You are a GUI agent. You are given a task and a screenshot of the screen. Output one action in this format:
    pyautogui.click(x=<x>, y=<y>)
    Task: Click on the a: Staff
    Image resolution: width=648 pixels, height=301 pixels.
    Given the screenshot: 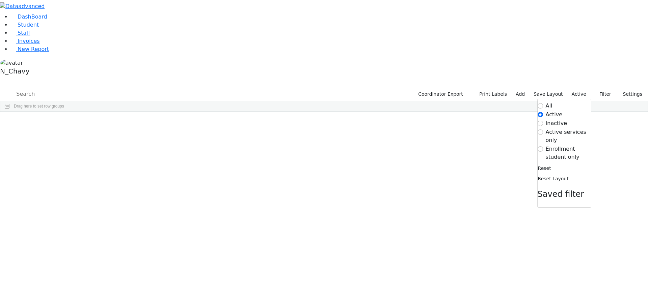 What is the action you would take?
    pyautogui.click(x=20, y=33)
    